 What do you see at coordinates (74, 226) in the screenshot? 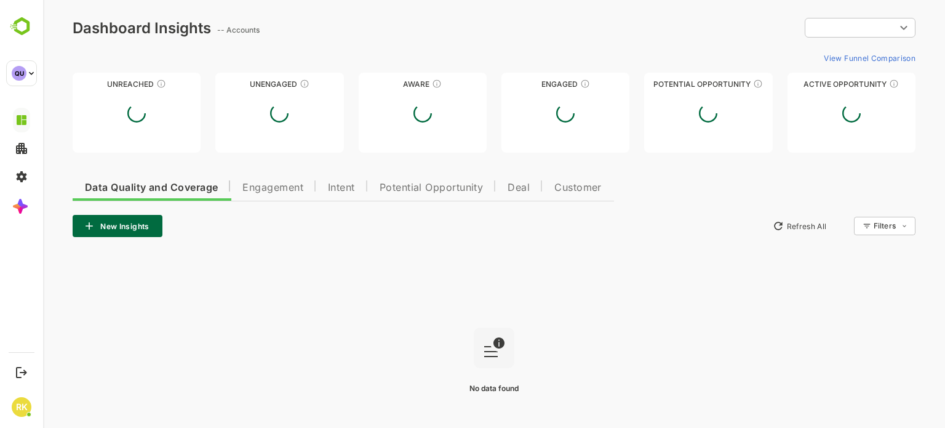
I see `button: New Insights` at bounding box center [74, 226].